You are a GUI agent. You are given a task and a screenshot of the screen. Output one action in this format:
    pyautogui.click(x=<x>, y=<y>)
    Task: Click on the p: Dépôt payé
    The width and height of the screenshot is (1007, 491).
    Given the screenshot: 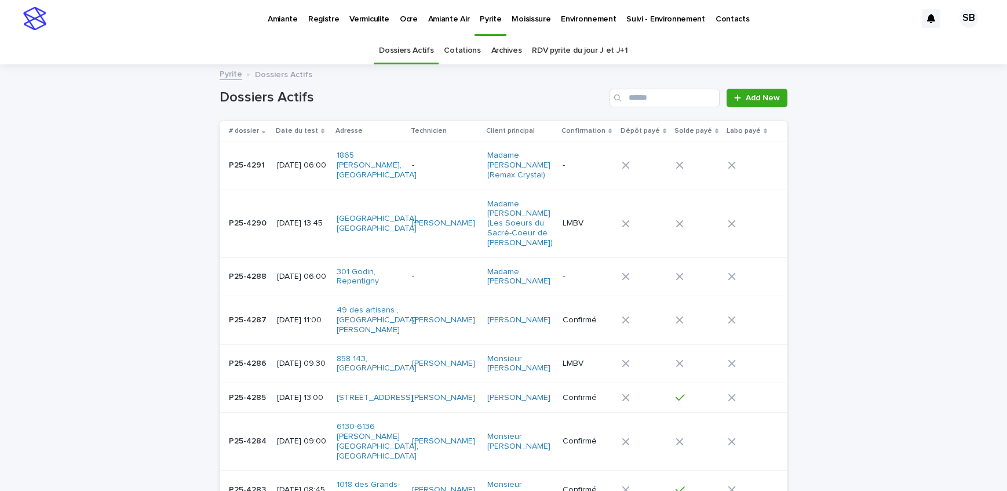 What is the action you would take?
    pyautogui.click(x=640, y=131)
    